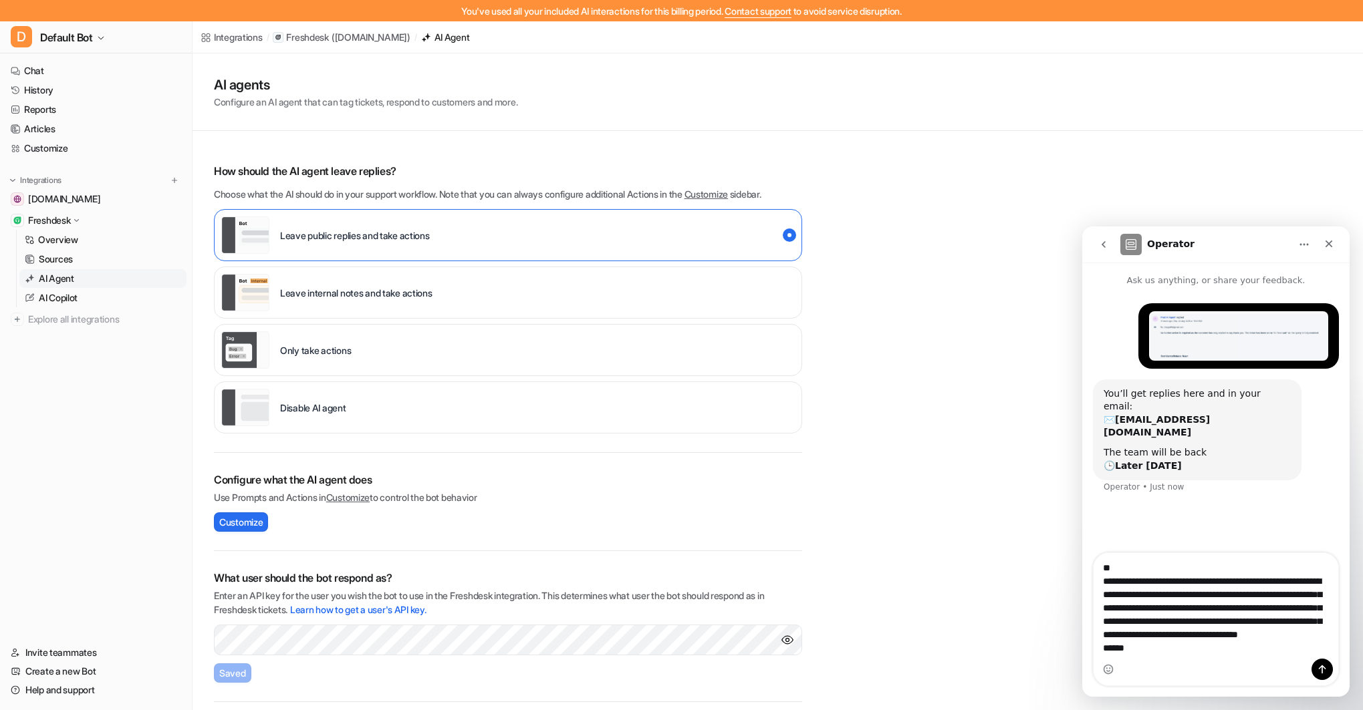 The height and width of the screenshot is (710, 1363). What do you see at coordinates (241, 522) in the screenshot?
I see `span: Customize` at bounding box center [241, 522].